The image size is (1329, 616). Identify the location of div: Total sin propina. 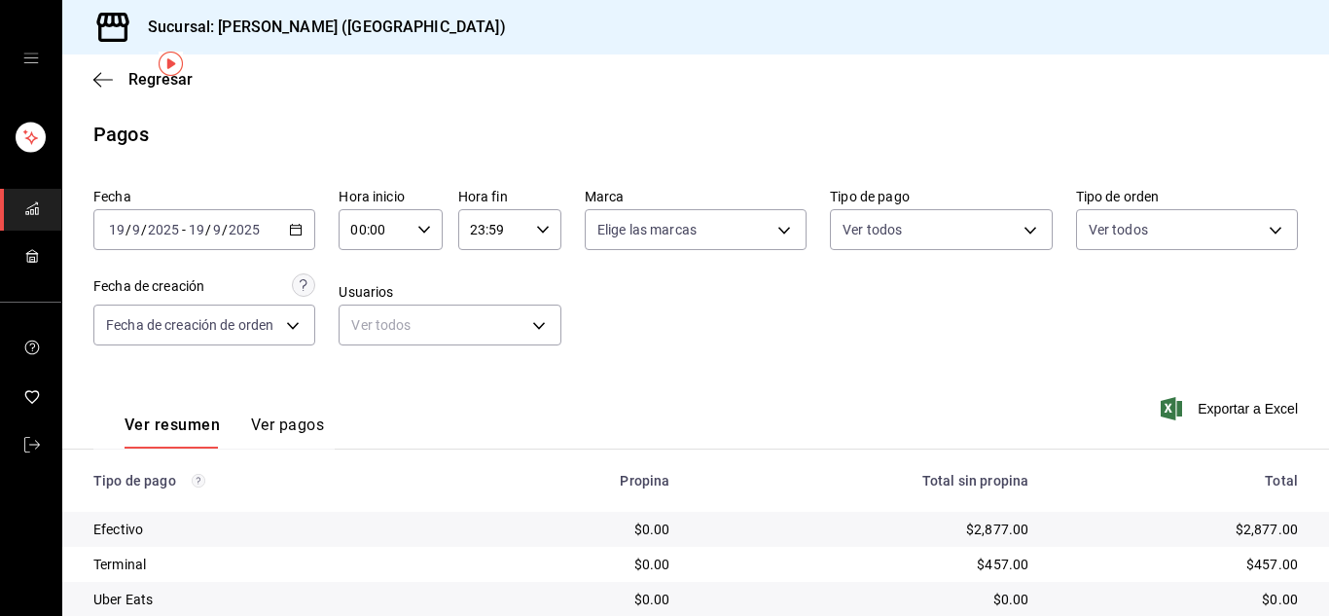
(865, 481).